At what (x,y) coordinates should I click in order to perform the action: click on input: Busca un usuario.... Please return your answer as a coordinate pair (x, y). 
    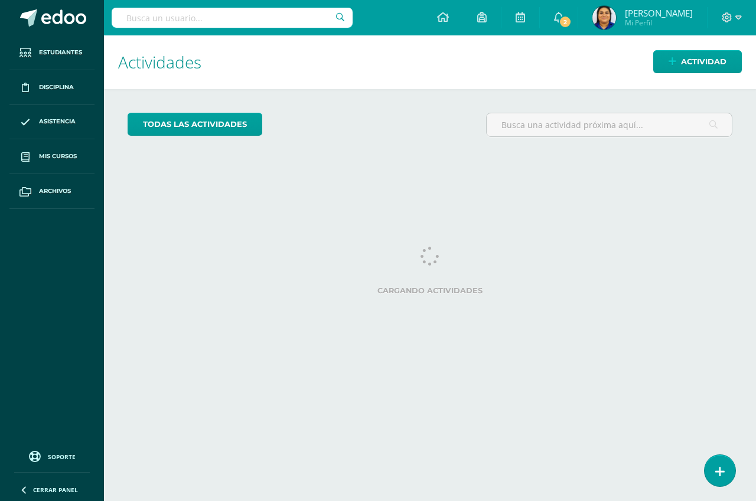
    Looking at the image, I should click on (232, 18).